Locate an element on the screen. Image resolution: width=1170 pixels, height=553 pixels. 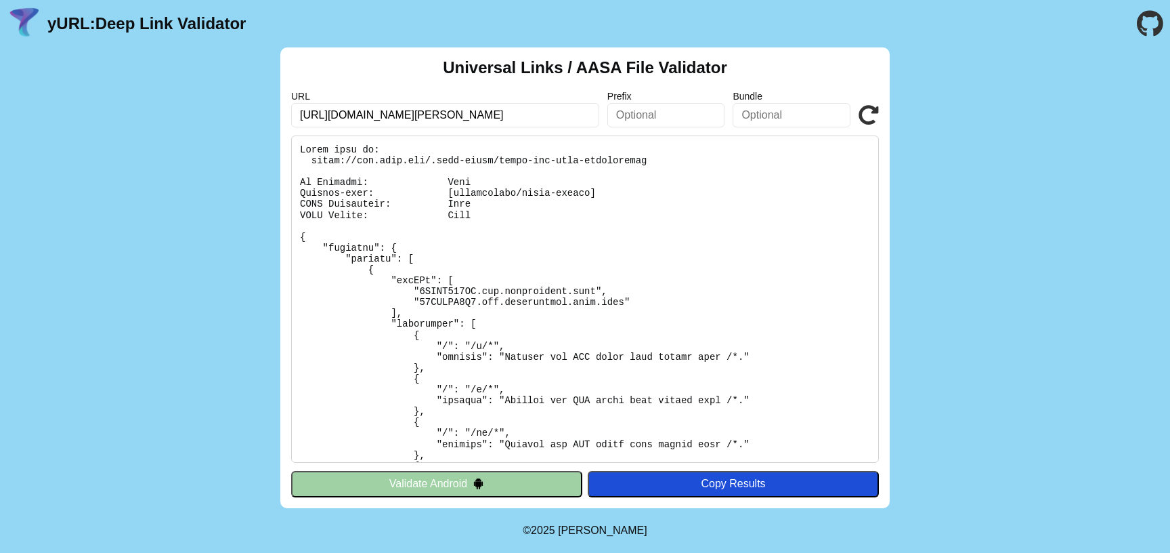
a: yURL:Deep Link Validator is located at coordinates (146, 24).